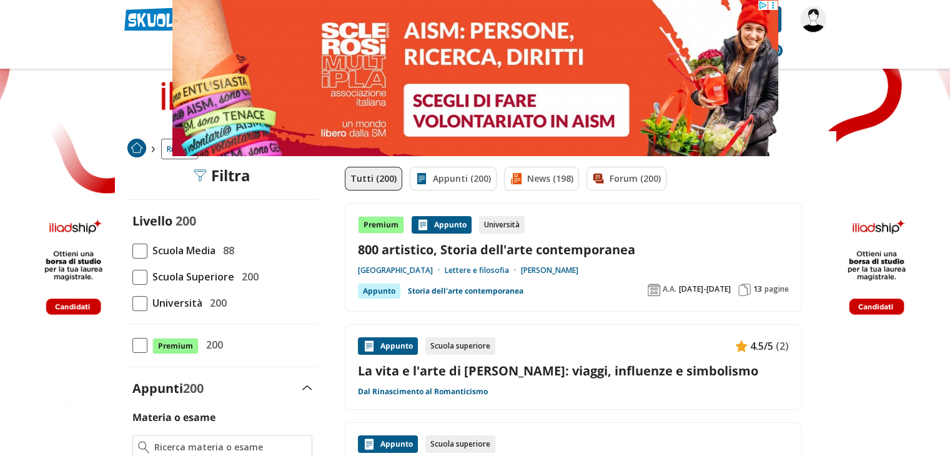  What do you see at coordinates (758, 289) in the screenshot?
I see `span: 13` at bounding box center [758, 289].